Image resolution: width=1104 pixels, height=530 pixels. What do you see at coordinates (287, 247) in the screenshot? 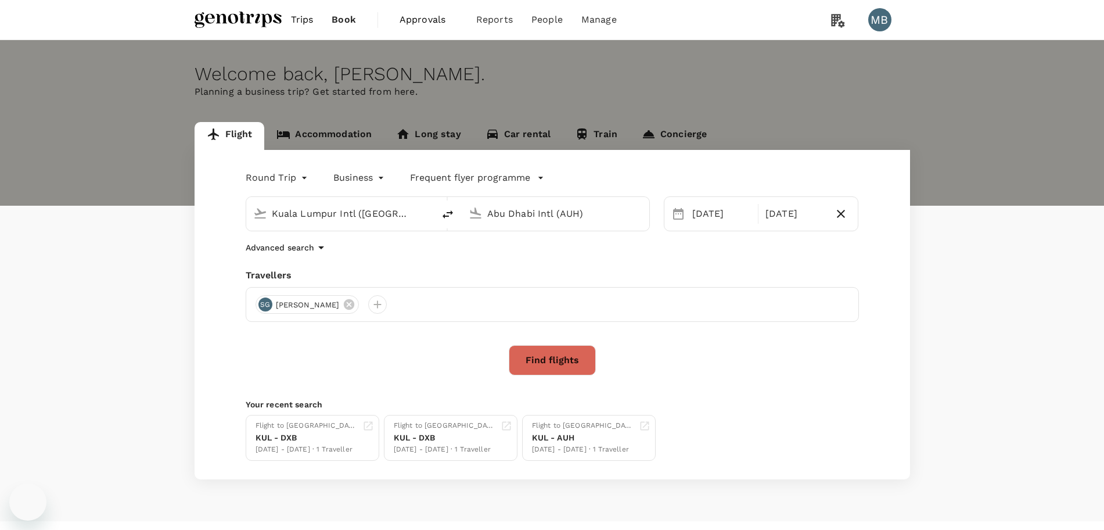
I see `button: Advanced search` at bounding box center [287, 247].